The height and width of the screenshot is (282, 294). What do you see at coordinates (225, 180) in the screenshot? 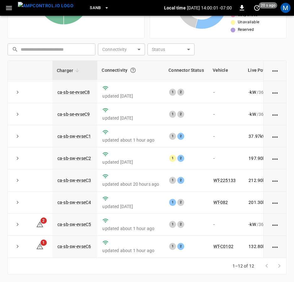
I see `a: WT-225133` at bounding box center [225, 180].